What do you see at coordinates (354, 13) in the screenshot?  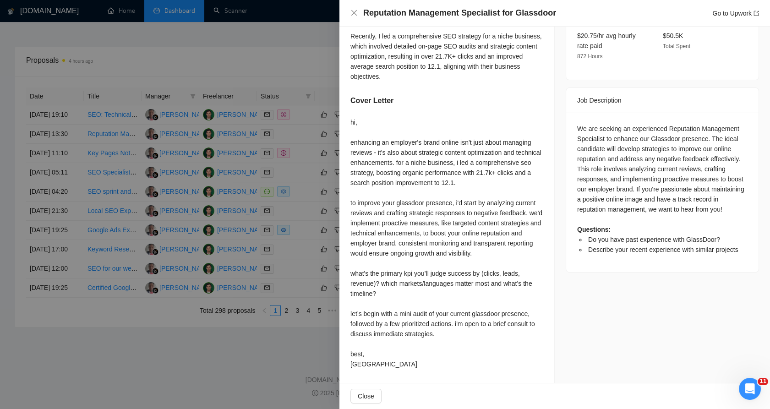 I see `span: close` at bounding box center [354, 13].